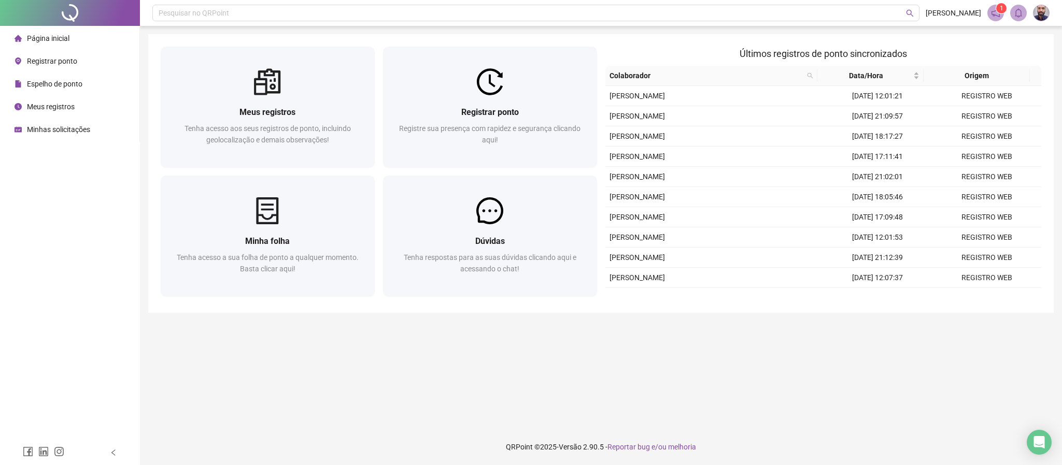  What do you see at coordinates (113, 453) in the screenshot?
I see `span: left` at bounding box center [113, 453].